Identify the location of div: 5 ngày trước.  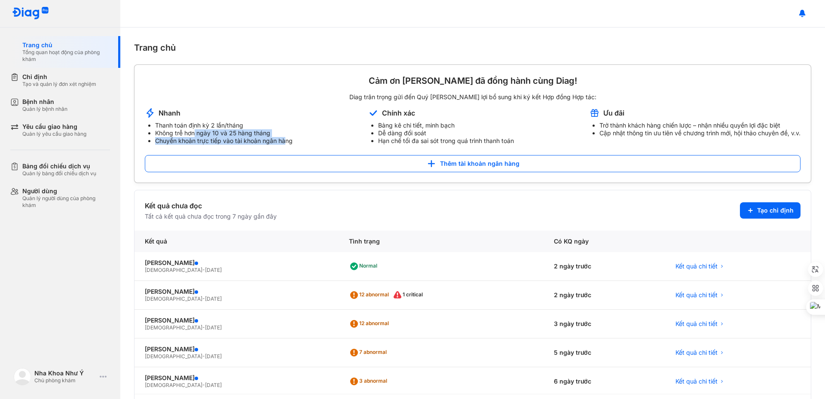
(604, 353).